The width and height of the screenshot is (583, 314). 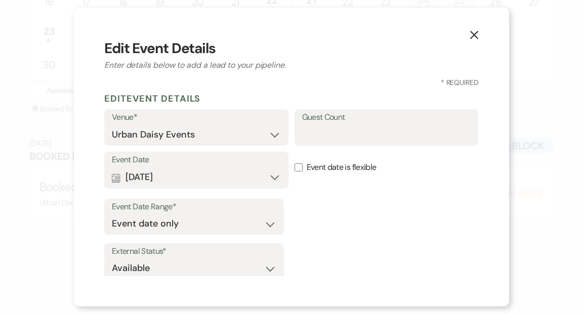 What do you see at coordinates (291, 99) in the screenshot?
I see `h5: Edit Event Details` at bounding box center [291, 99].